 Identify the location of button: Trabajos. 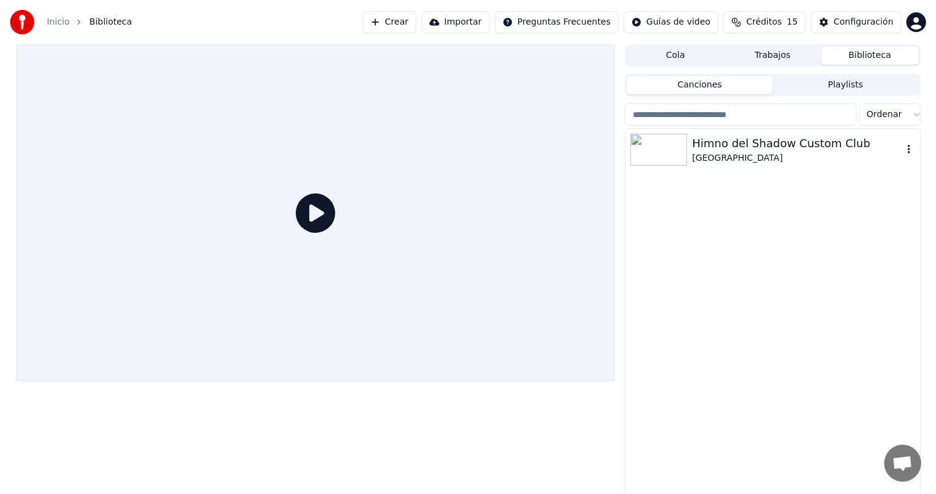
(773, 55).